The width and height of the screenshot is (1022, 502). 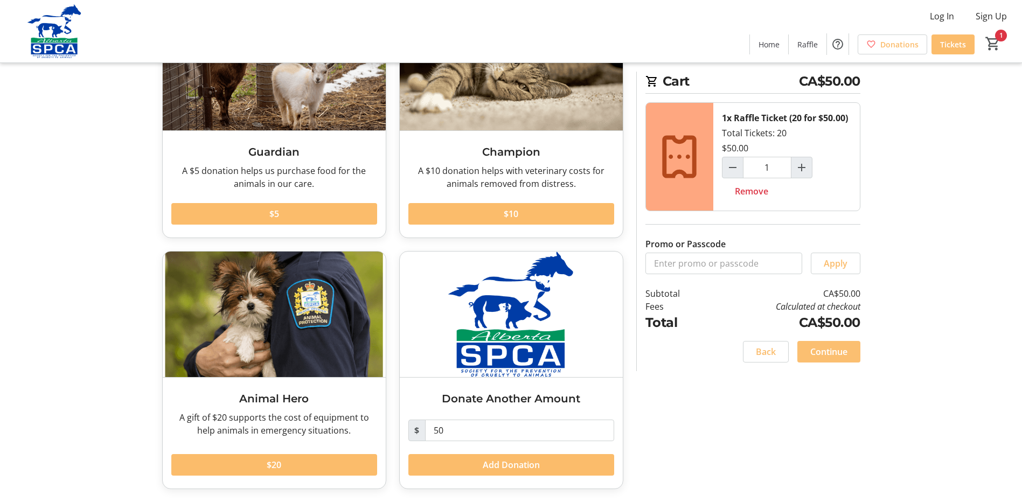 I want to click on button: $5, so click(x=274, y=214).